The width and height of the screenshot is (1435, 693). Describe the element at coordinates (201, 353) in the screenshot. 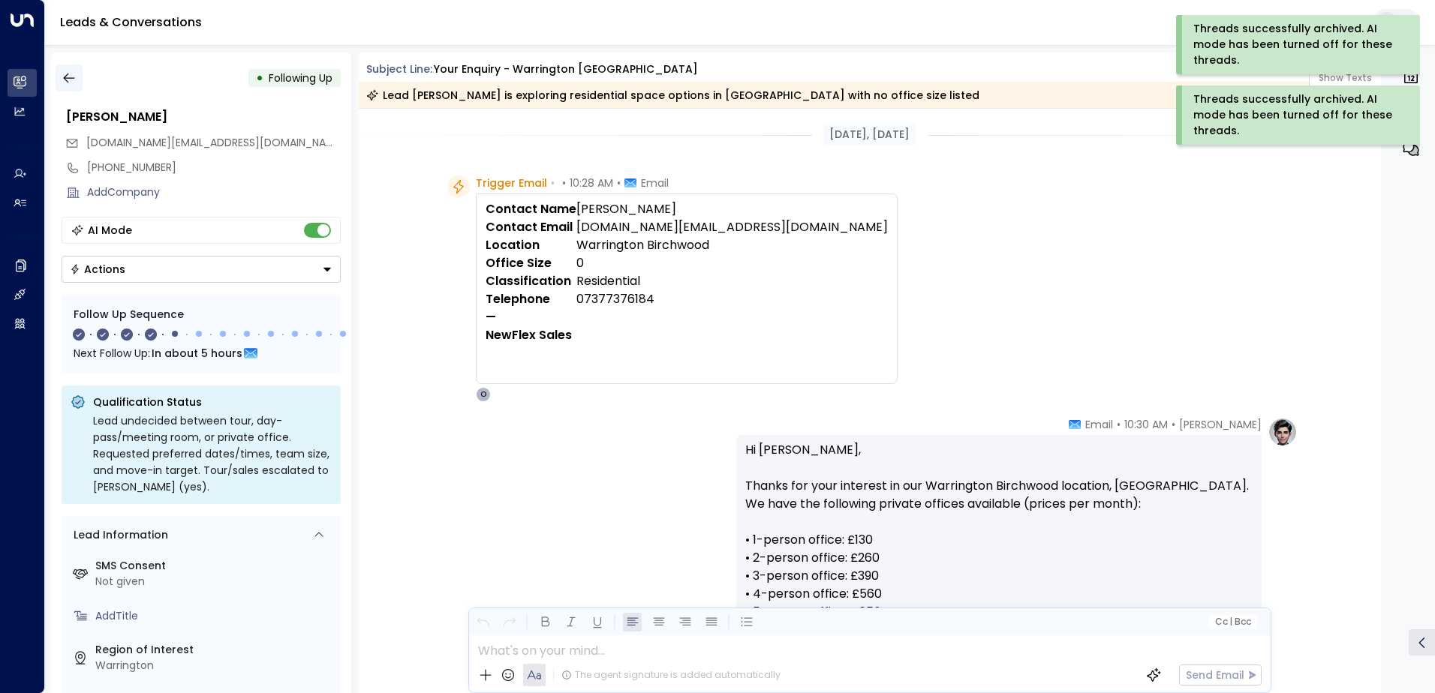

I see `div: Next Follow Up:` at that location.